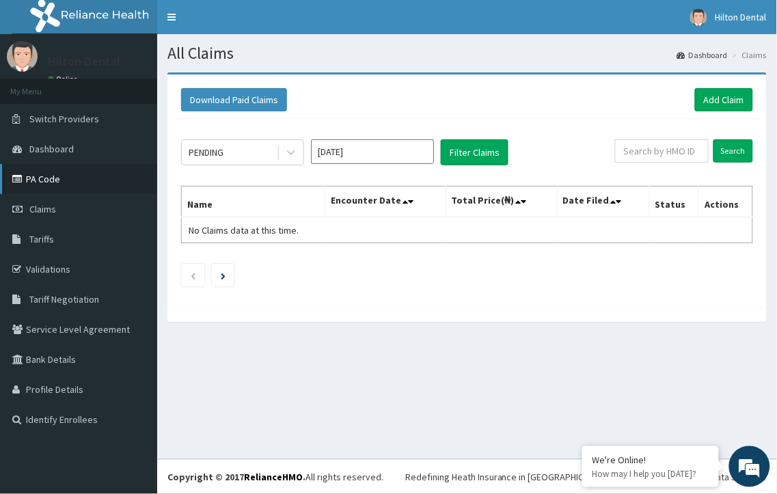  What do you see at coordinates (467, 53) in the screenshot?
I see `h1: All Claims` at bounding box center [467, 53].